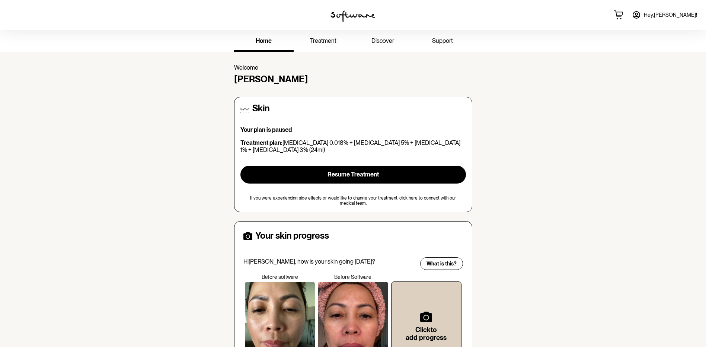 The width and height of the screenshot is (706, 347). Describe the element at coordinates (353, 277) in the screenshot. I see `p: Before Software` at that location.